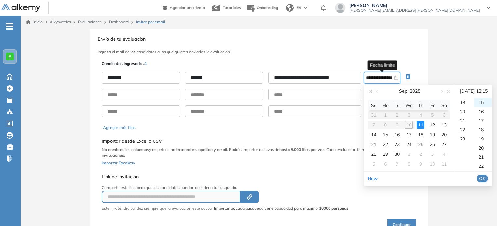 This screenshot has height=226, width=497. What do you see at coordinates (397, 144) in the screenshot?
I see `td: 2025-09-23` at bounding box center [397, 144].